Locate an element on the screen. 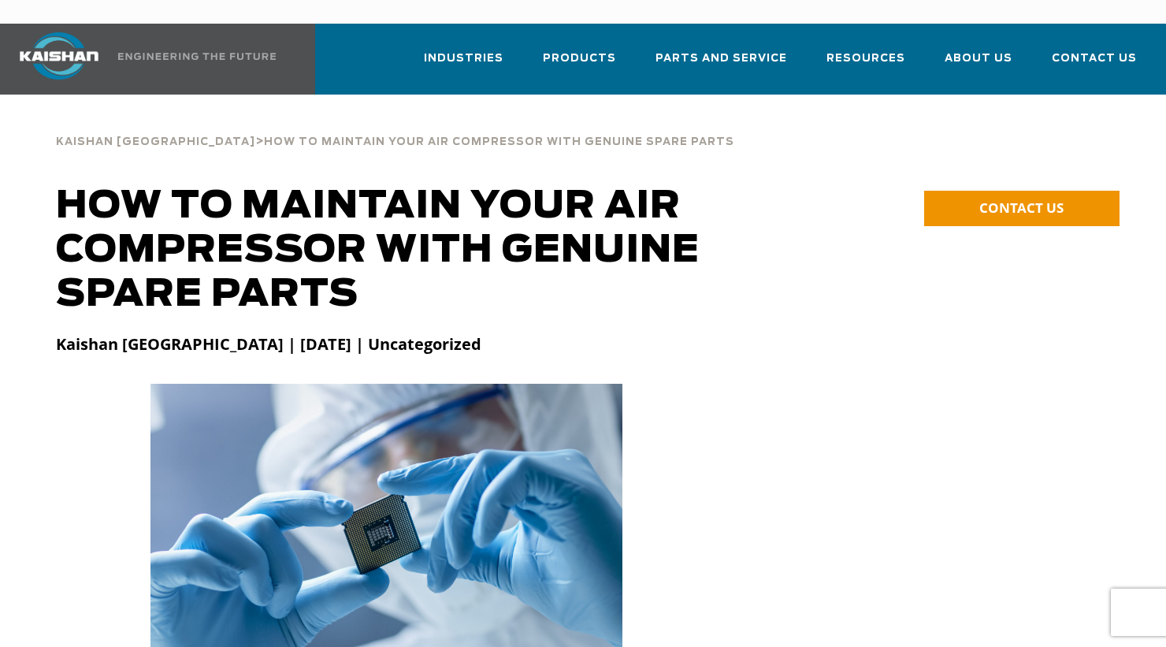  a: Resources is located at coordinates (866, 65).